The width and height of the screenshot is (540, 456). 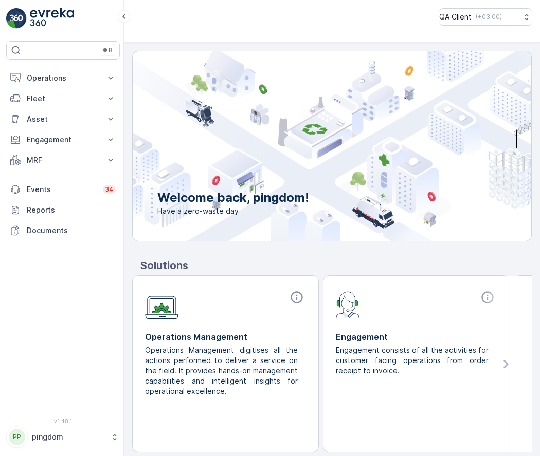 I want to click on p: Reports, so click(x=71, y=210).